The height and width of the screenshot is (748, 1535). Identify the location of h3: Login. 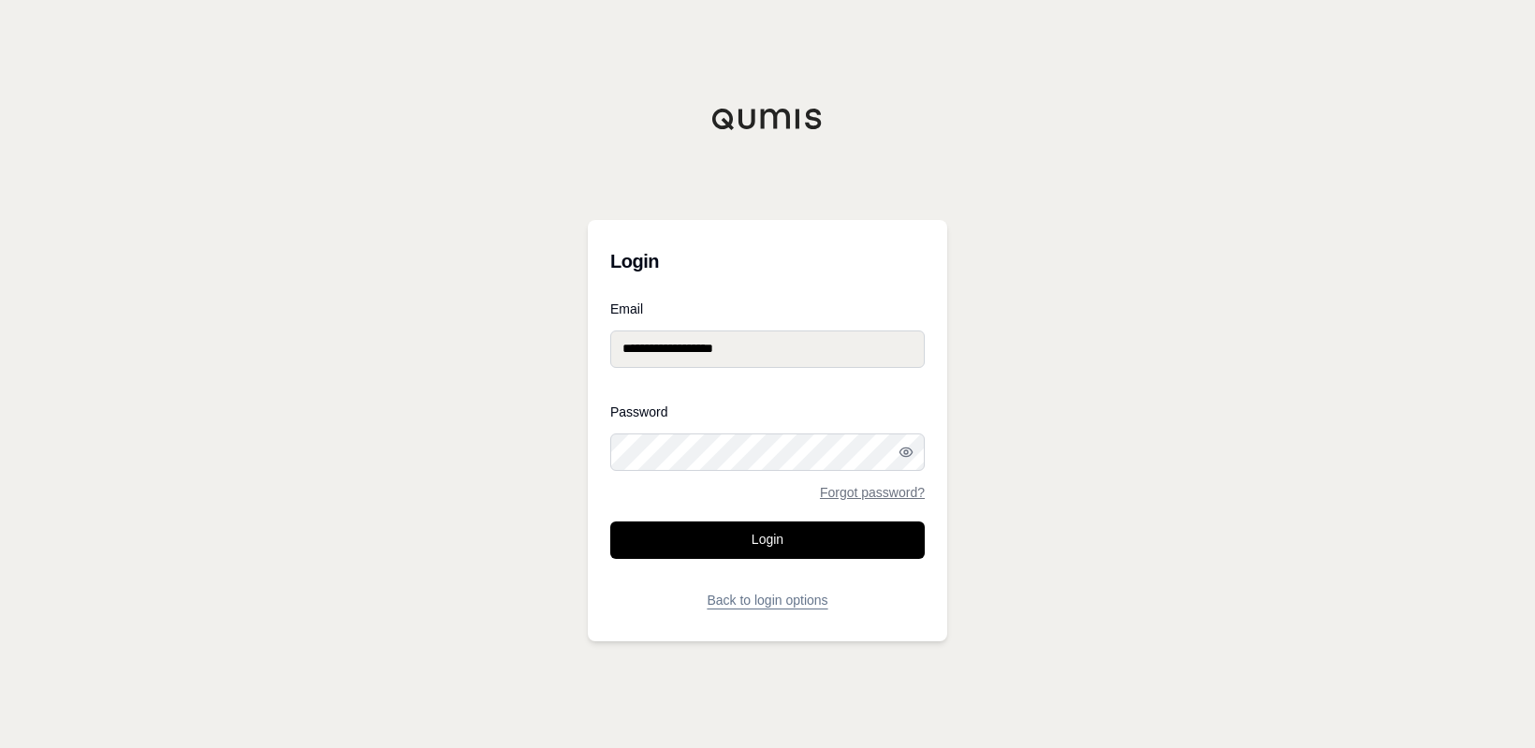
(768, 261).